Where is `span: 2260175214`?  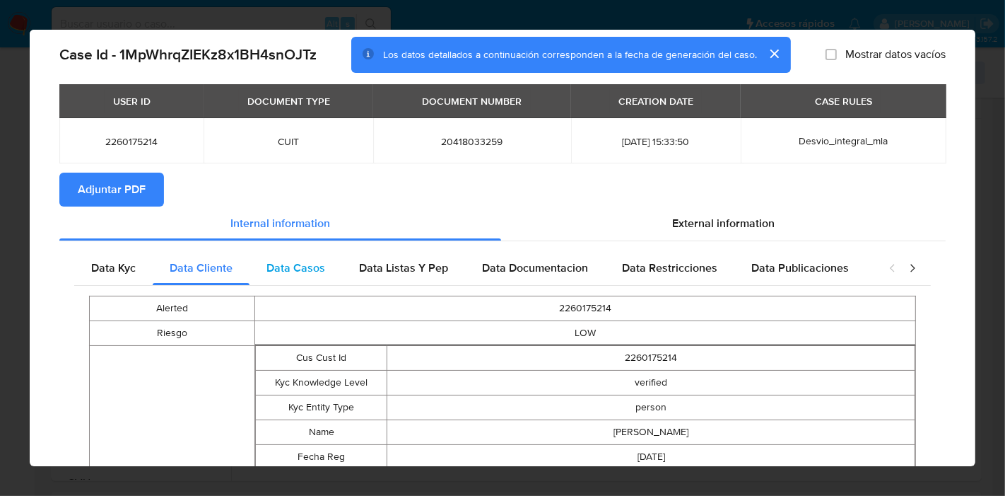
span: 2260175214 is located at coordinates (132, 141).